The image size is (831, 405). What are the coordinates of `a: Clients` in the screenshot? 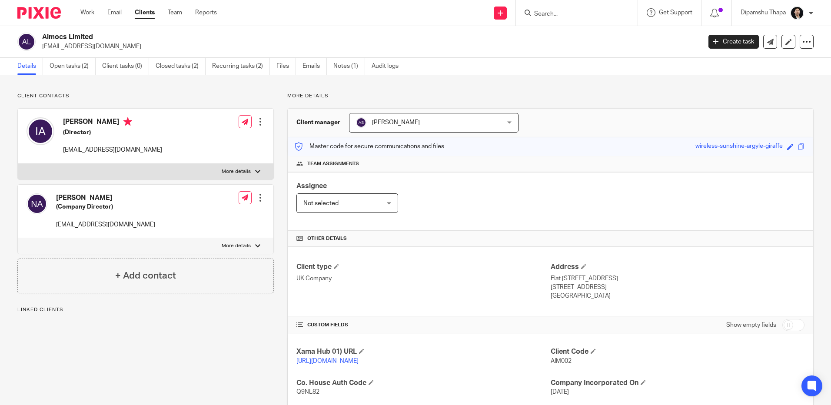 It's located at (145, 13).